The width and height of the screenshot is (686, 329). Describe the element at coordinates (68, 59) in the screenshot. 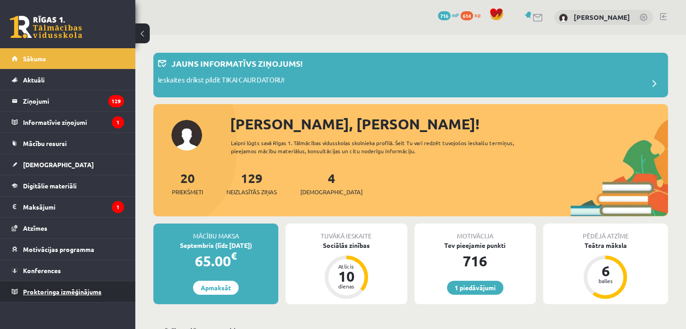

I see `a: Sākums` at that location.